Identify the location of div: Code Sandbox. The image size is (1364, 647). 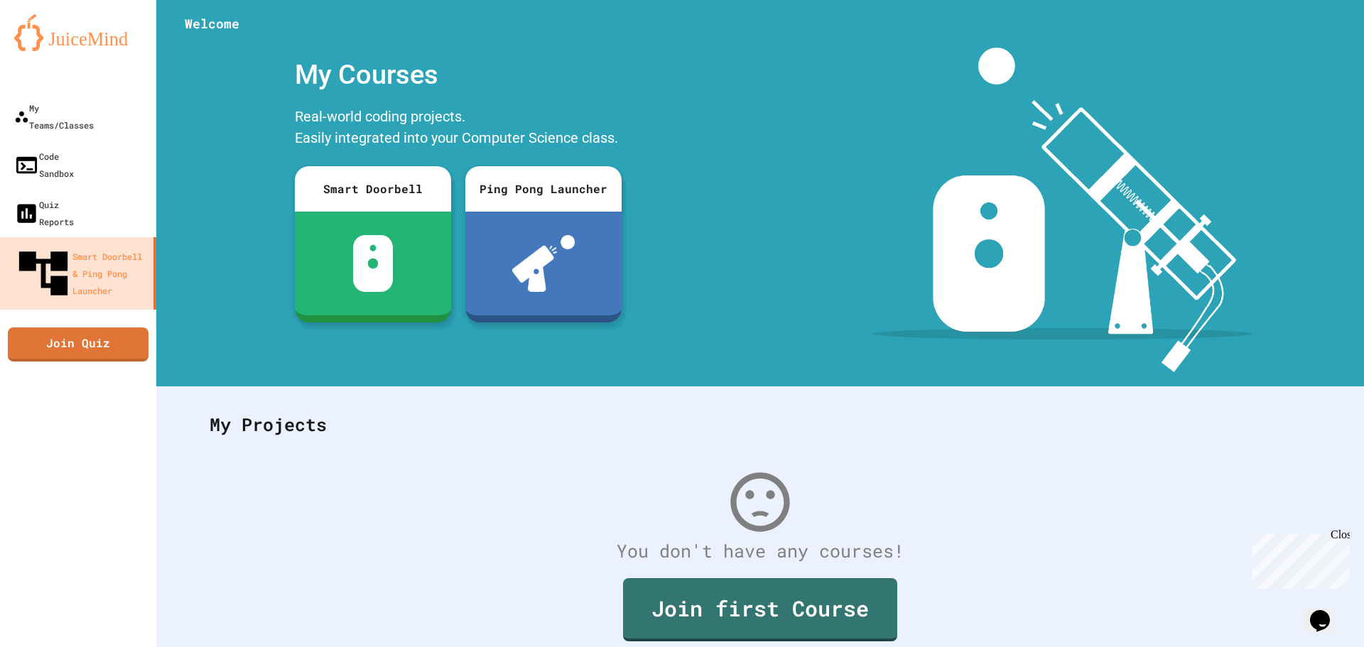
(44, 165).